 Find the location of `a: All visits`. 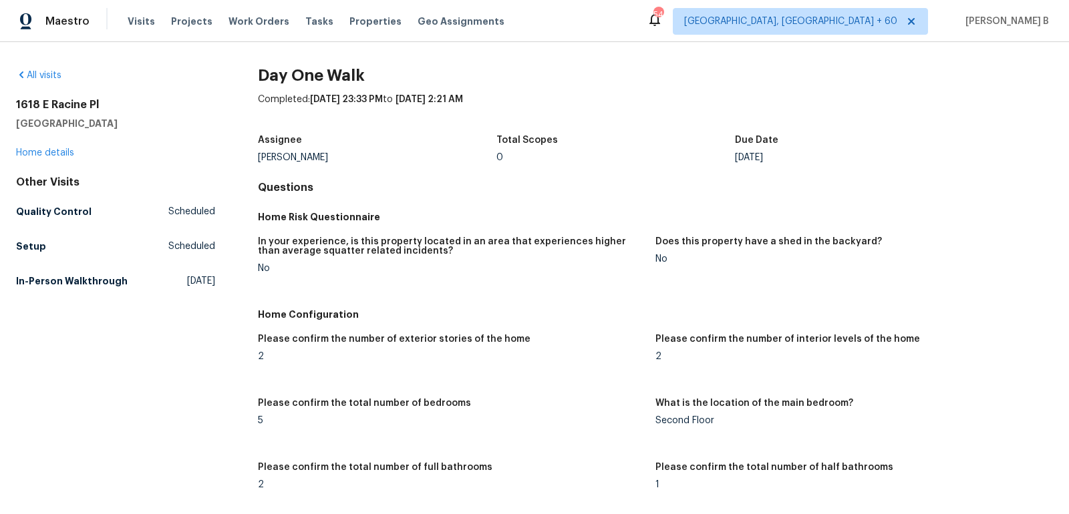

a: All visits is located at coordinates (39, 75).